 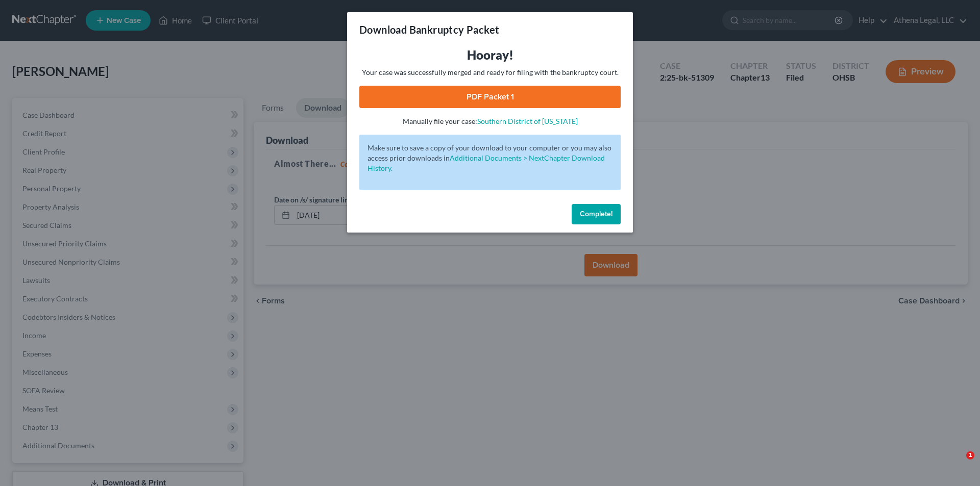 What do you see at coordinates (429, 30) in the screenshot?
I see `h3: Download Bankruptcy Packet` at bounding box center [429, 30].